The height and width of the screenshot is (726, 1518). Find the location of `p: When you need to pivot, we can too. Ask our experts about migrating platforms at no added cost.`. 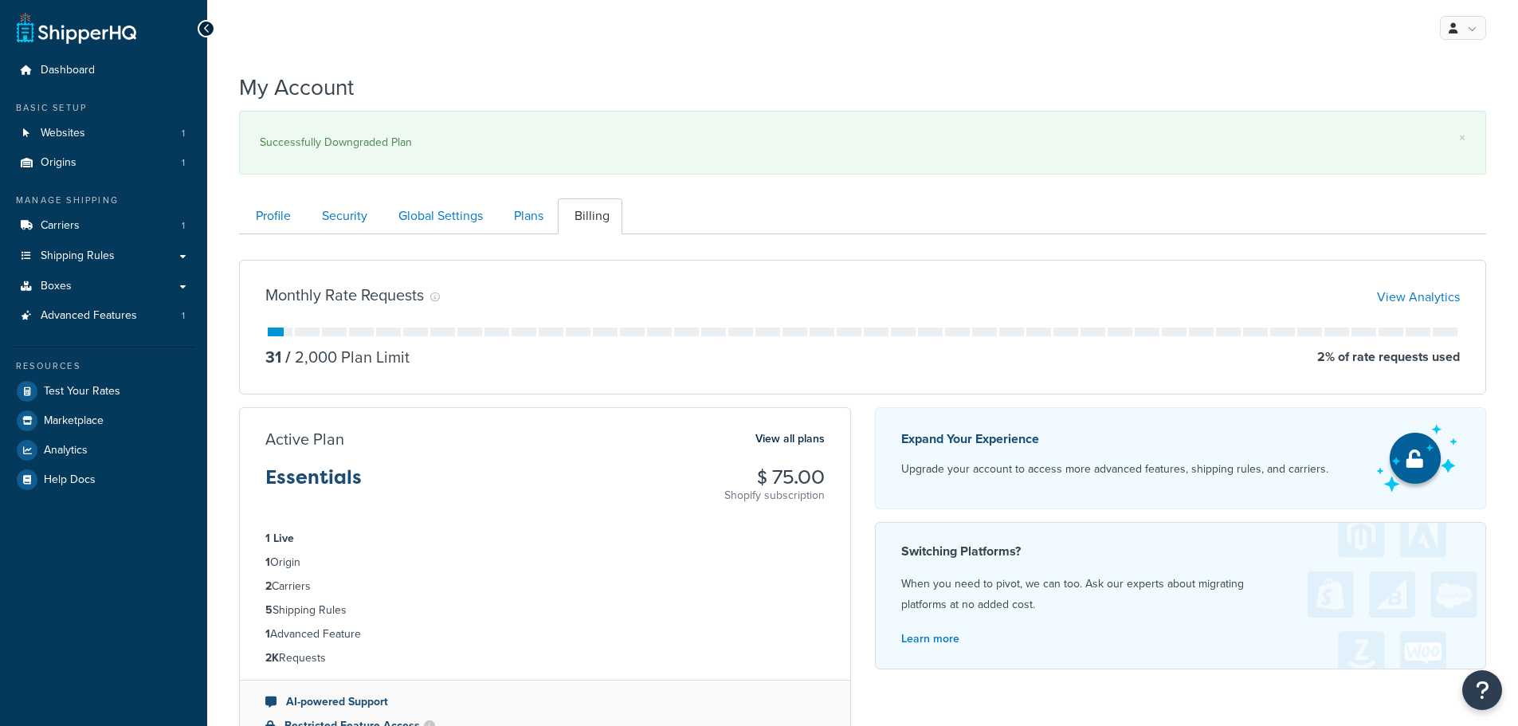

p: When you need to pivot, we can too. Ask our experts about migrating platforms at no added cost. is located at coordinates (1181, 595).